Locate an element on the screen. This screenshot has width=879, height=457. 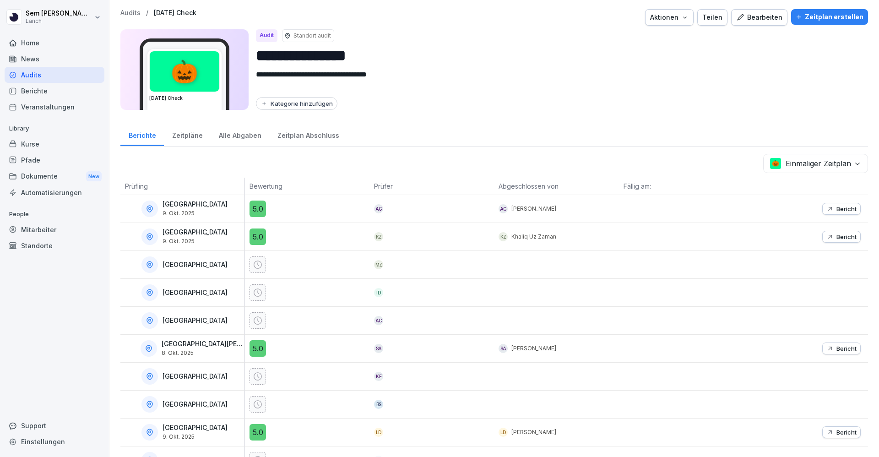
div: Home is located at coordinates (54, 43).